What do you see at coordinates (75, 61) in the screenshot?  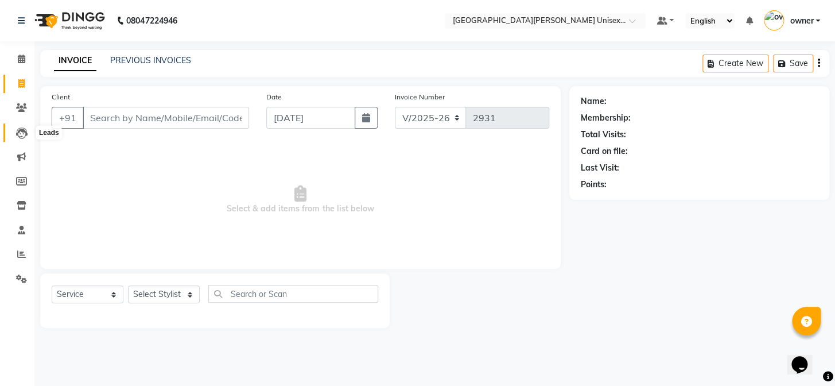 I see `a: INVOICE` at bounding box center [75, 61].